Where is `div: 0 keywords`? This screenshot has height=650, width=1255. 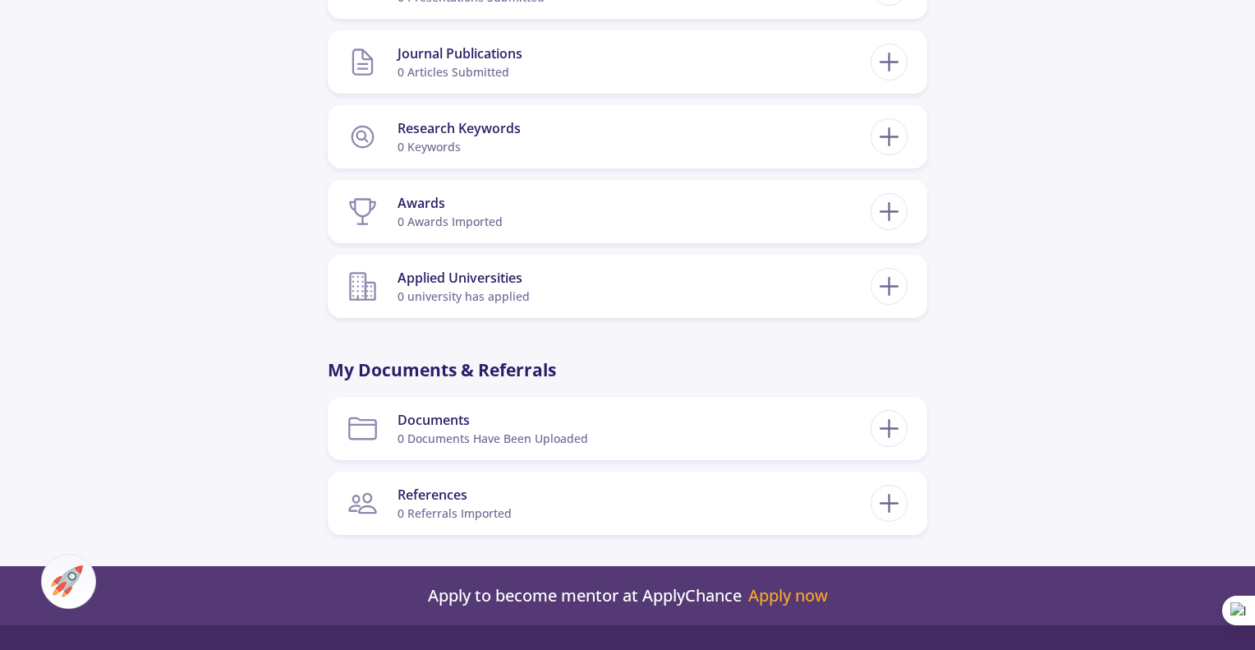
div: 0 keywords is located at coordinates (459, 146).